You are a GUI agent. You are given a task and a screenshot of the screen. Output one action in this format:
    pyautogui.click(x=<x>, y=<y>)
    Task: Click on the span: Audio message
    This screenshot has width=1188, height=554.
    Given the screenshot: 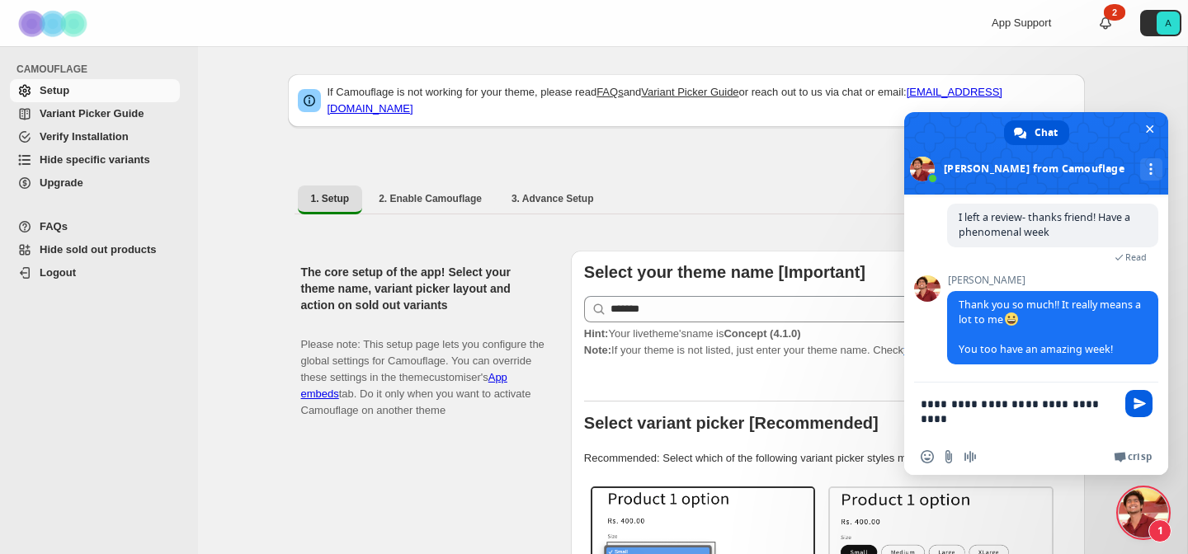 What is the action you would take?
    pyautogui.click(x=970, y=457)
    